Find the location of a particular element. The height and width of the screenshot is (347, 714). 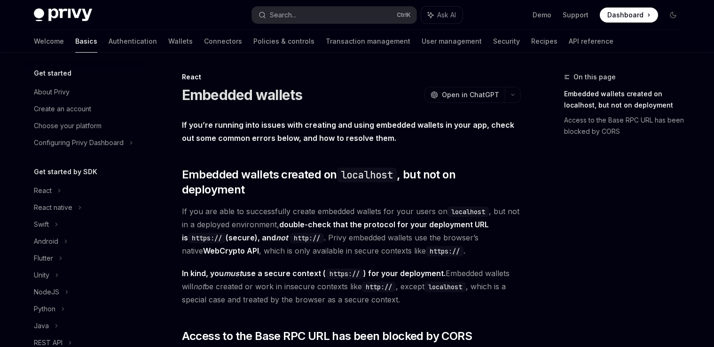

div: Configuring Privy Dashboard is located at coordinates (78, 143).